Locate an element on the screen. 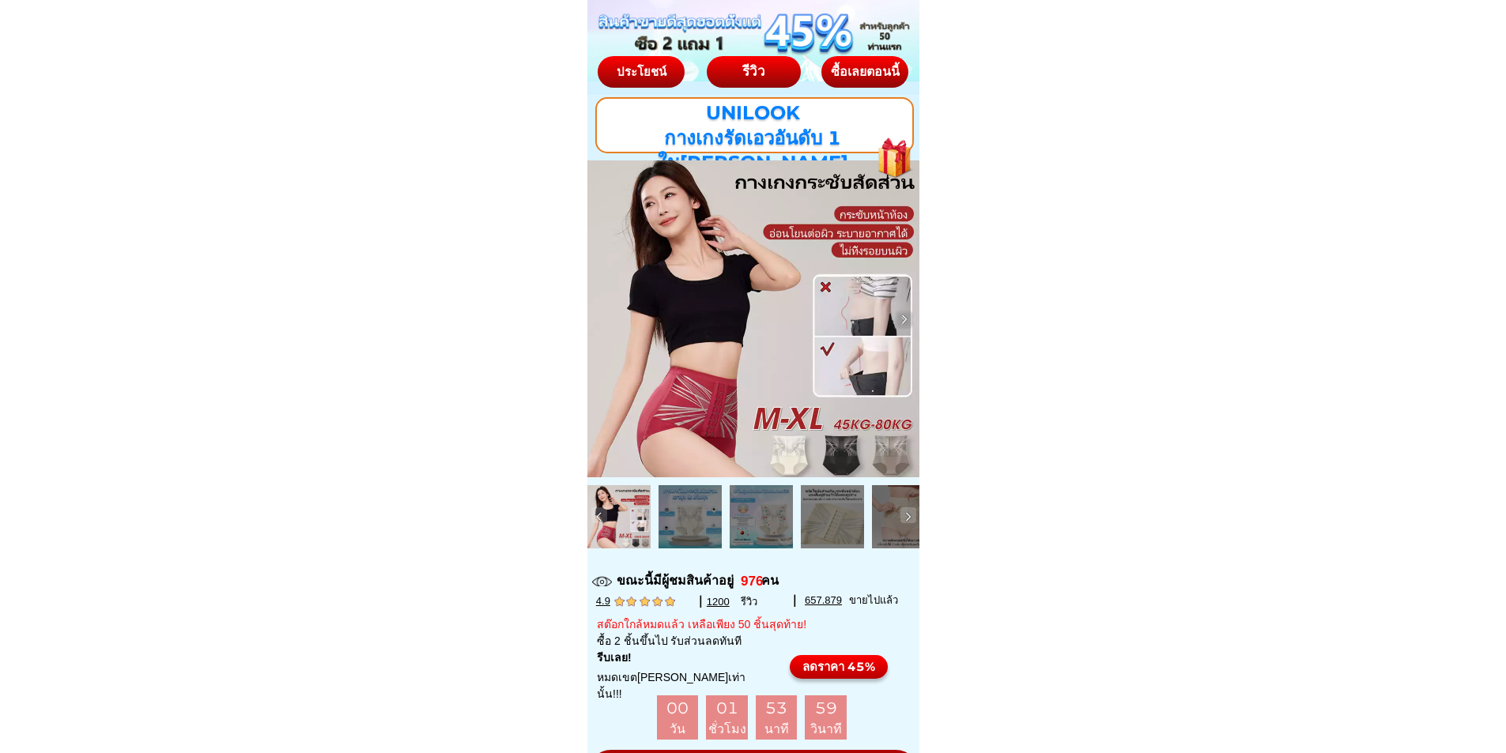 This screenshot has height=753, width=1506. h4: ซื้อ 2 ชิ้นขึ้นไป รับส่วนลดทันที is located at coordinates (751, 641).